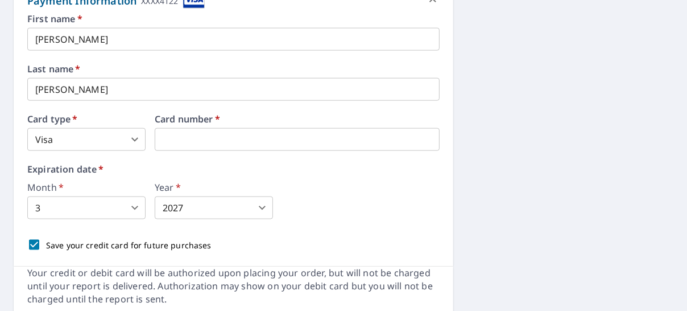 The width and height of the screenshot is (687, 311). What do you see at coordinates (214, 208) in the screenshot?
I see `div: 2027` at bounding box center [214, 208].